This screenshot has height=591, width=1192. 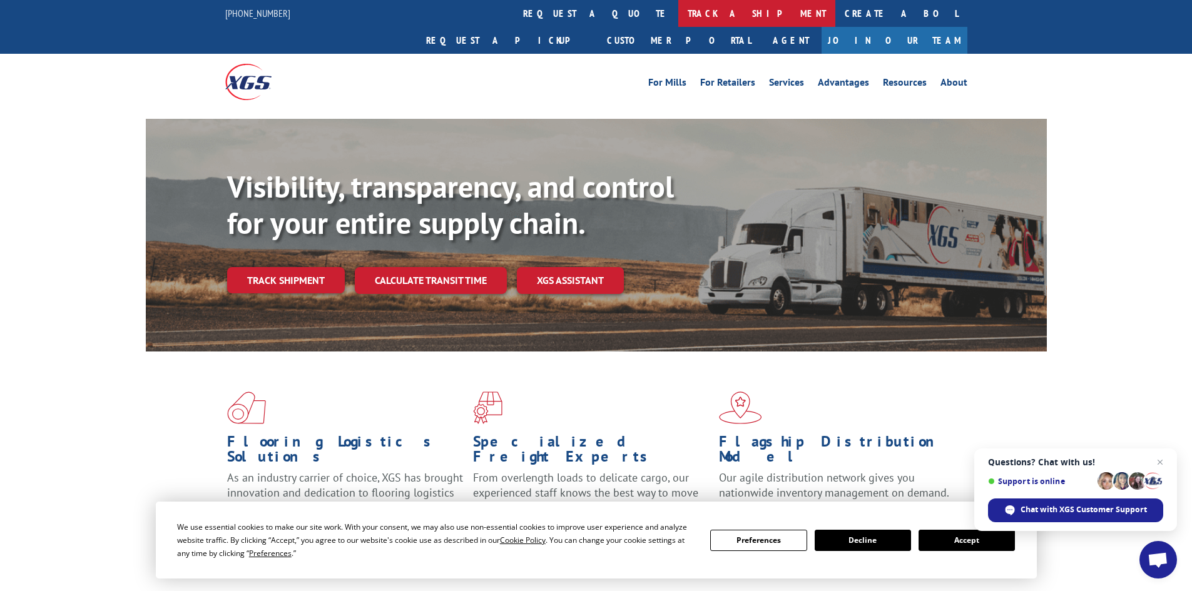 I want to click on button: Decline, so click(x=863, y=541).